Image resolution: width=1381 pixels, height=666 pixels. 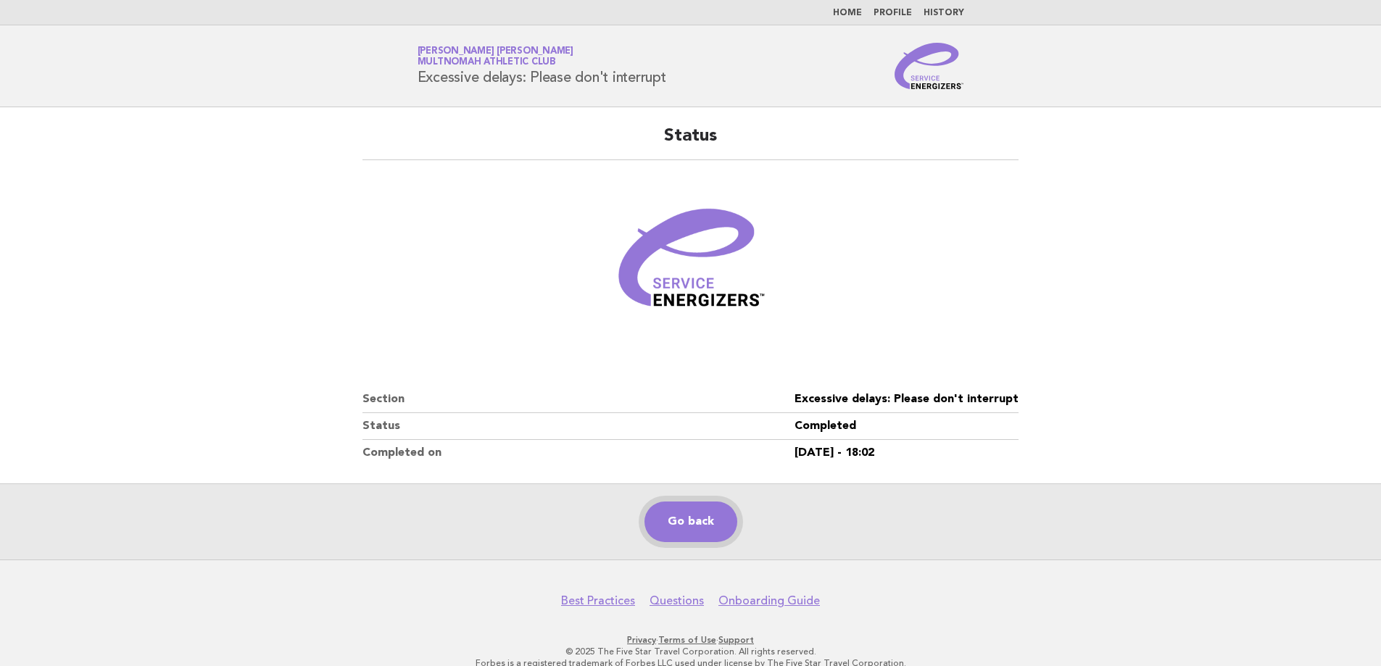 What do you see at coordinates (676, 601) in the screenshot?
I see `a: Questions` at bounding box center [676, 601].